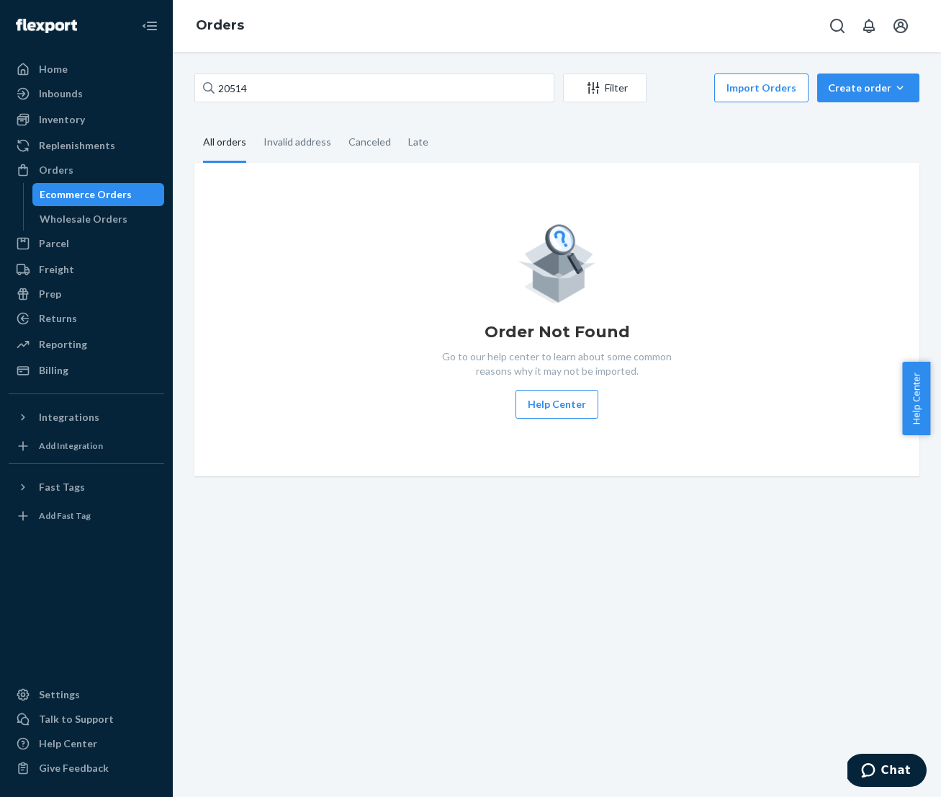 Image resolution: width=941 pixels, height=797 pixels. Describe the element at coordinates (901, 26) in the screenshot. I see `button: Open account menu` at that location.